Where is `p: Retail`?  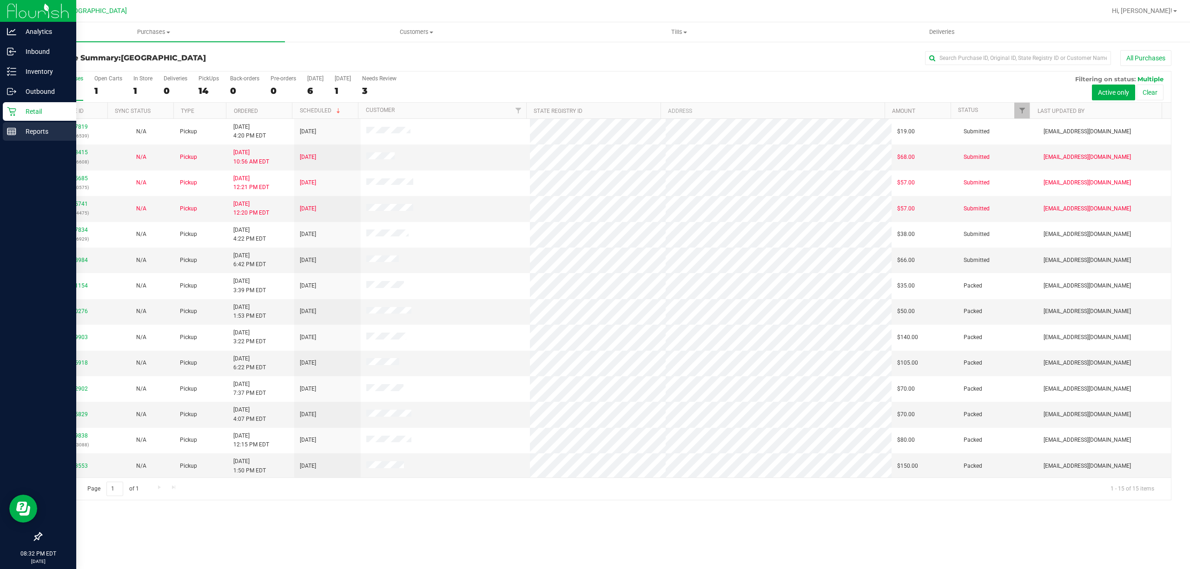
p: Retail is located at coordinates (44, 112).